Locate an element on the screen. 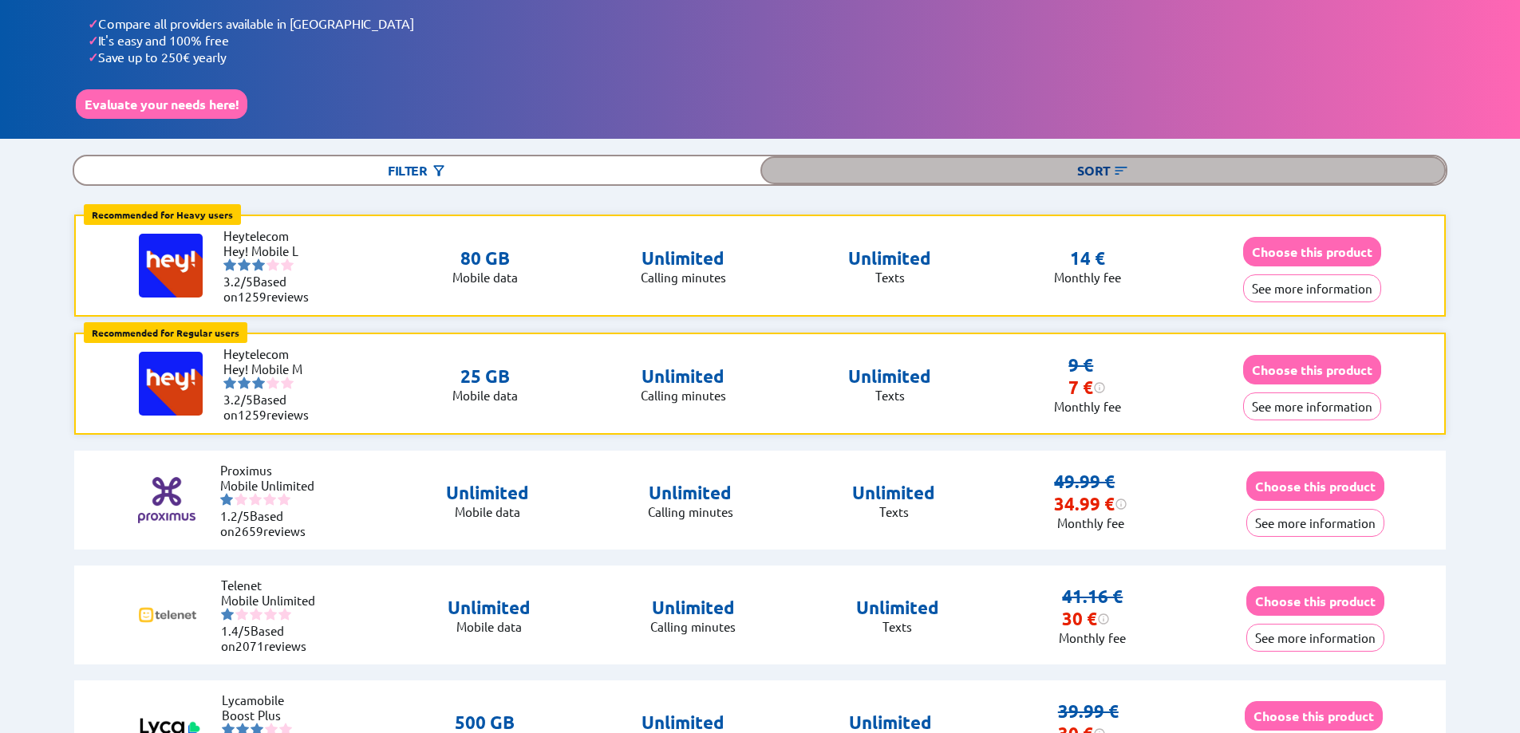  span: 1.4/5 is located at coordinates (235, 630).